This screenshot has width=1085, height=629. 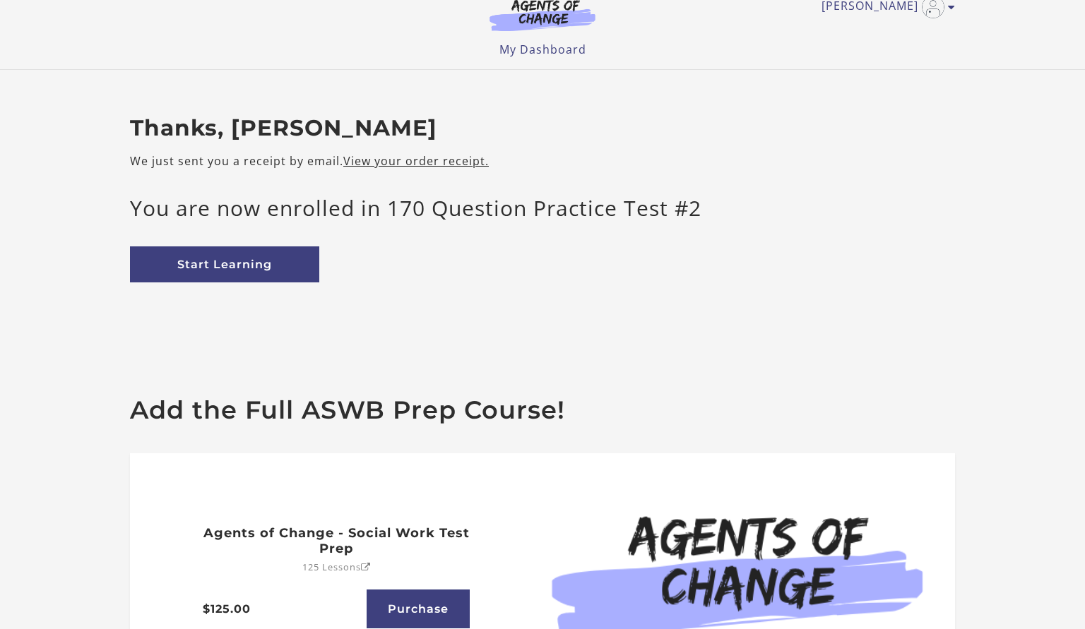 What do you see at coordinates (416, 161) in the screenshot?
I see `a: View your order receipt.` at bounding box center [416, 161].